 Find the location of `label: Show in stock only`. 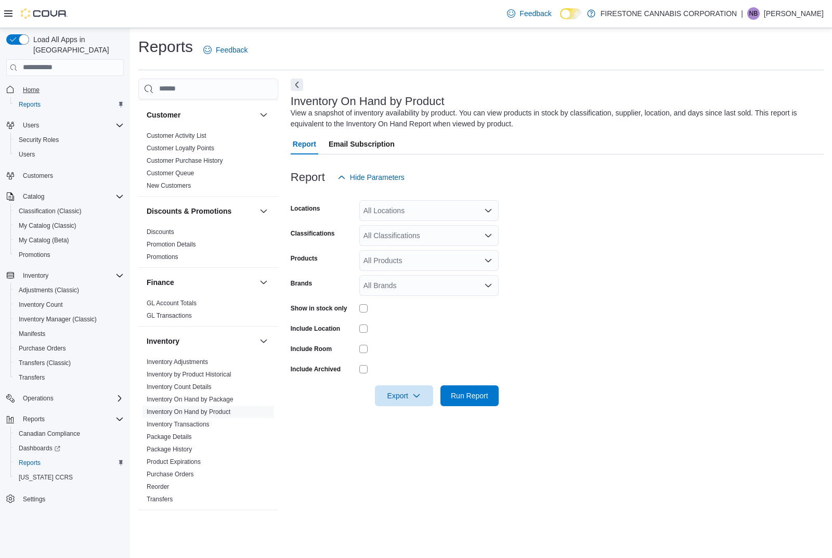

label: Show in stock only is located at coordinates (319, 308).